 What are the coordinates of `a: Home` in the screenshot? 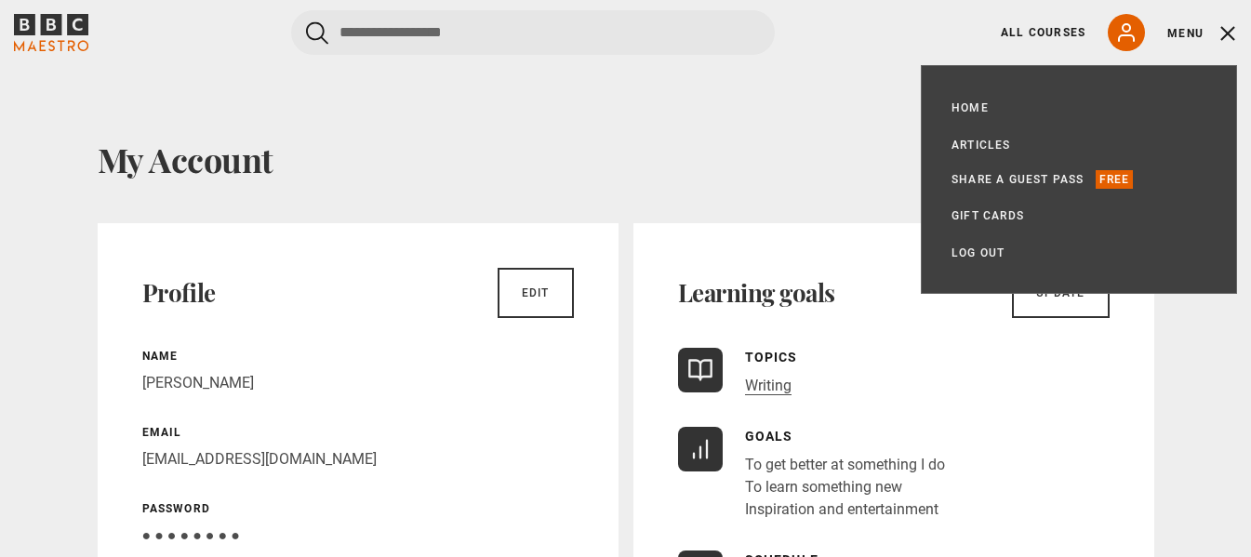 It's located at (970, 108).